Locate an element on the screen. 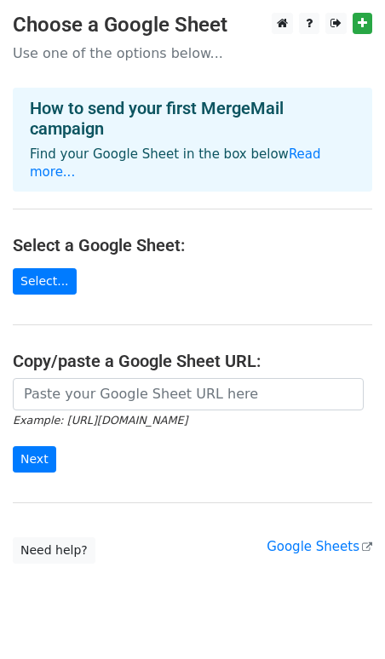  p: Use one of the options below... is located at coordinates (192, 53).